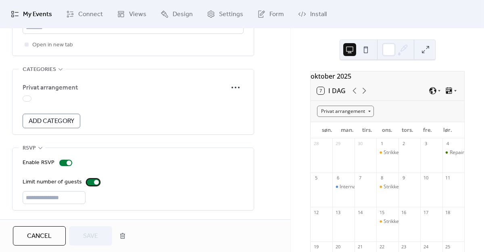  What do you see at coordinates (312, 14) in the screenshot?
I see `a: Install` at bounding box center [312, 14].